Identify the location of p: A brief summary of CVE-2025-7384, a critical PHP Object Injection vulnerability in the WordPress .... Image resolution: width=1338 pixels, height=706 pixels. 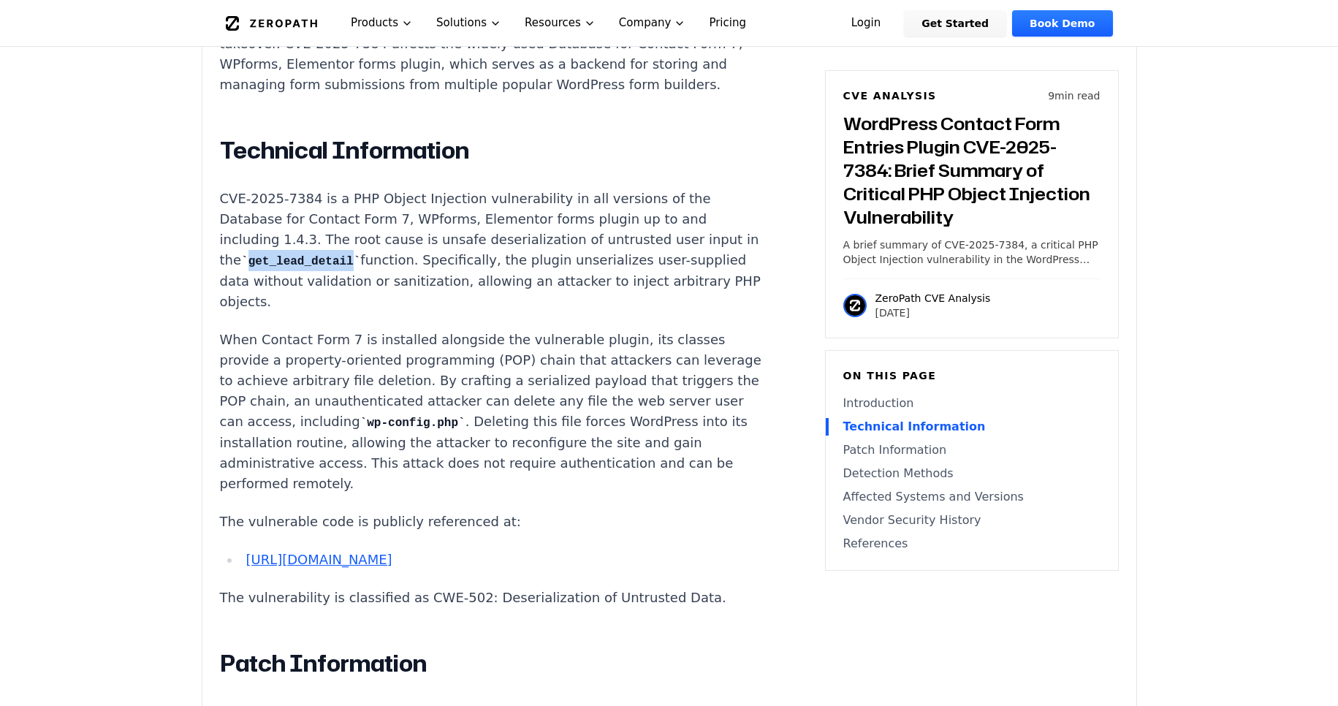
(972, 252).